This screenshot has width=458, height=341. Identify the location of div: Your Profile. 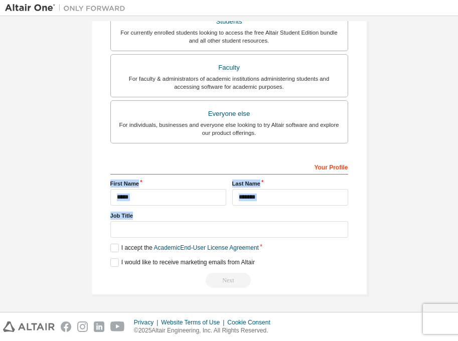
(229, 166).